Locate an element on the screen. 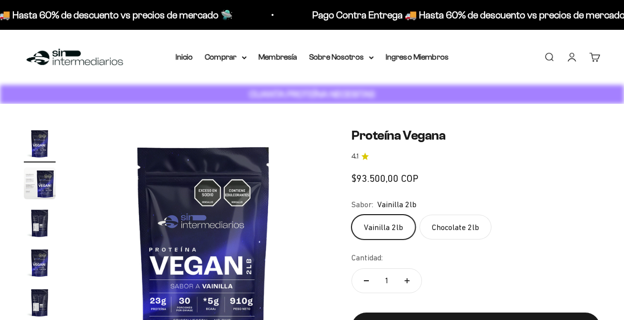  button: Ir al artículo 4 is located at coordinates (40, 264).